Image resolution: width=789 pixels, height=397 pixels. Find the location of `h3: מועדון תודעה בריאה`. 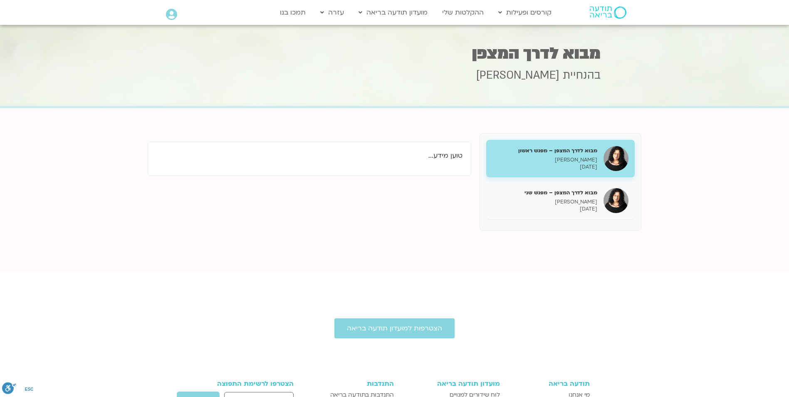

h3: מועדון תודעה בריאה is located at coordinates (451, 383).